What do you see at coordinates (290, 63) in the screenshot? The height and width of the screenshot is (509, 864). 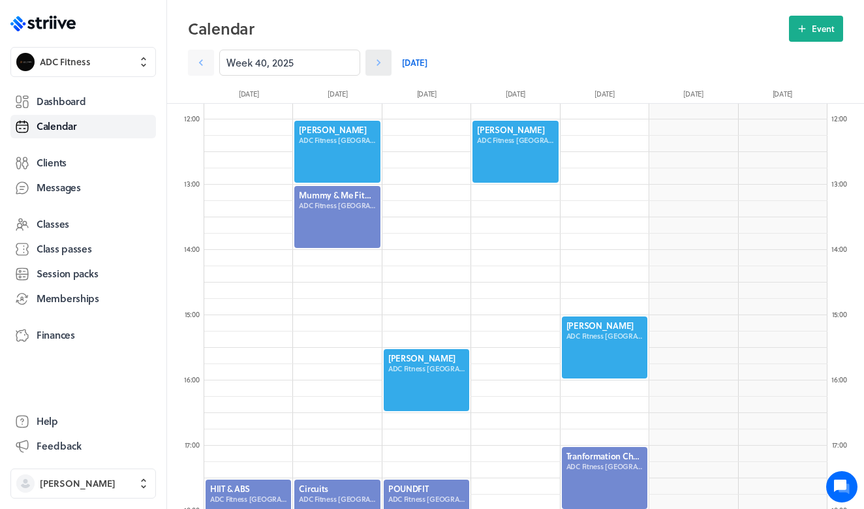 I see `input: YYYY-M-D` at bounding box center [290, 63].